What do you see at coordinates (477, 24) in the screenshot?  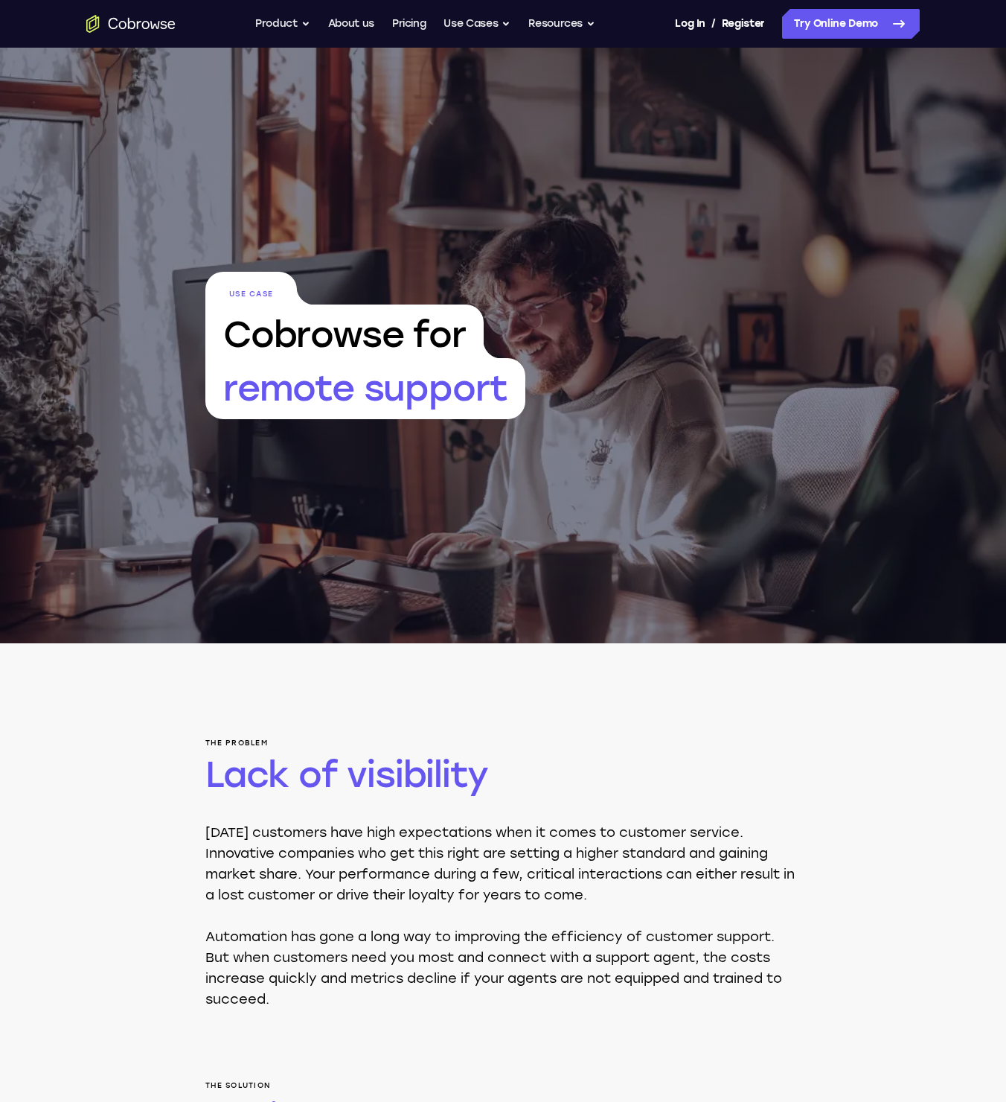 I see `button: Use Cases` at bounding box center [477, 24].